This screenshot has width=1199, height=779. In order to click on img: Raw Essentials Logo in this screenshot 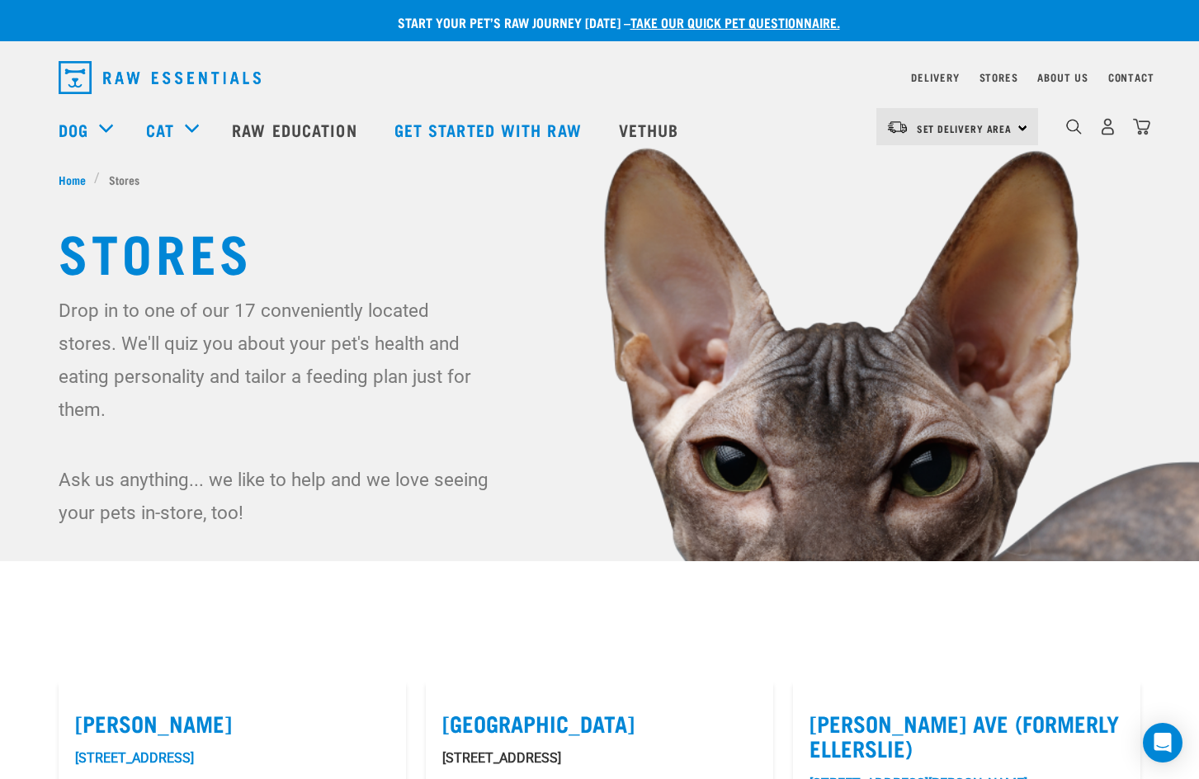, I will do `click(159, 78)`.